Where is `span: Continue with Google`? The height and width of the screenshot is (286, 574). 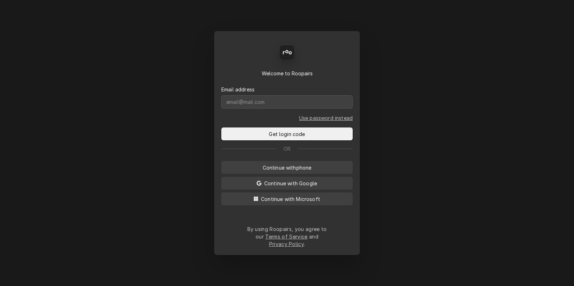
span: Continue with Google is located at coordinates (290, 183).